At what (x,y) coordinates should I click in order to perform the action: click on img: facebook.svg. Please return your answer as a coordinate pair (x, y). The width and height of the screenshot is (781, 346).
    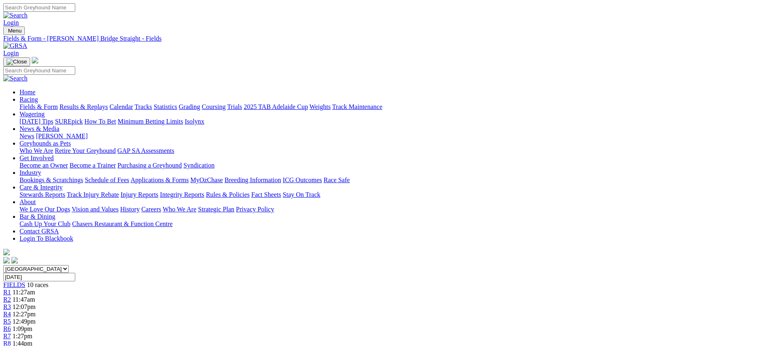
    Looking at the image, I should click on (7, 260).